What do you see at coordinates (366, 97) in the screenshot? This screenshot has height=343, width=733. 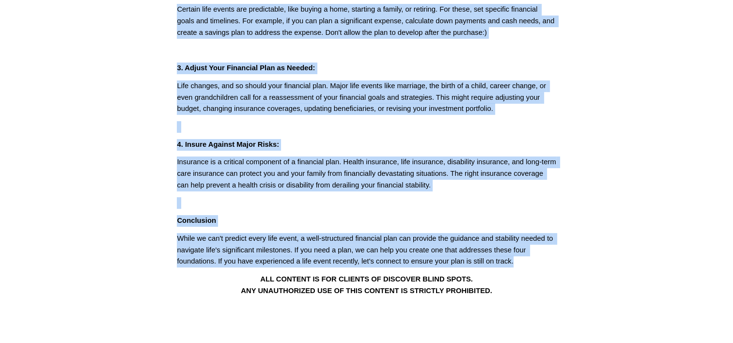 I see `p: Life changes, and so should your financial plan. Major life events like marriage, the birth of a ...` at bounding box center [366, 97].